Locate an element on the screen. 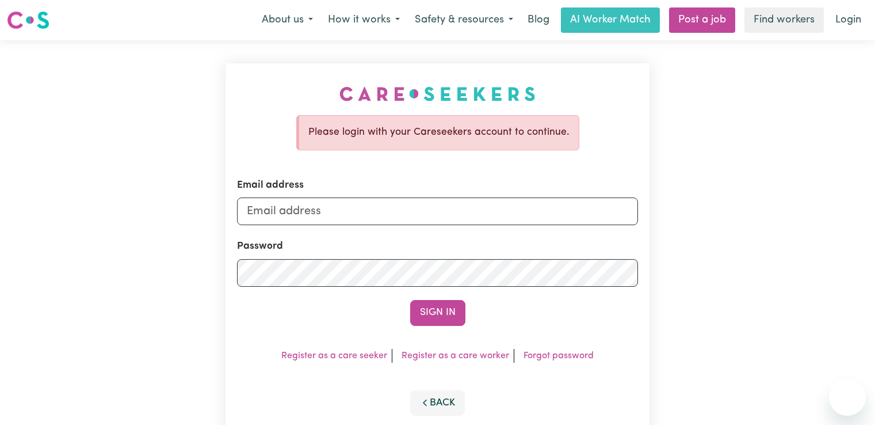 Image resolution: width=875 pixels, height=425 pixels. a: AI Worker Match is located at coordinates (611, 20).